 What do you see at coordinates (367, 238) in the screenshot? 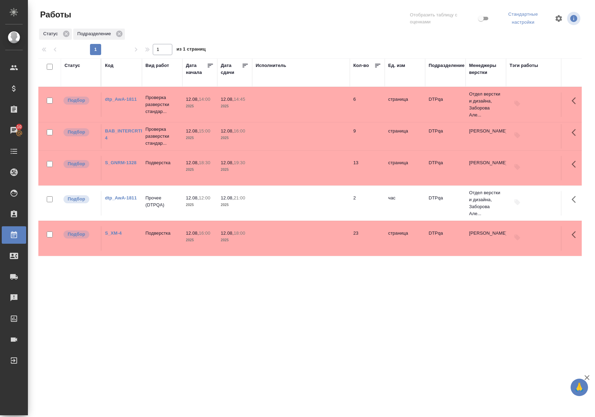
I see `td: 23` at bounding box center [367, 238].